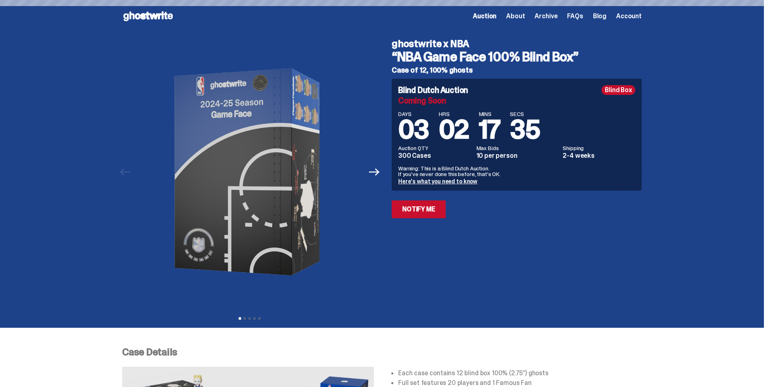  What do you see at coordinates (435, 148) in the screenshot?
I see `dt: Auction QTY` at bounding box center [435, 148].